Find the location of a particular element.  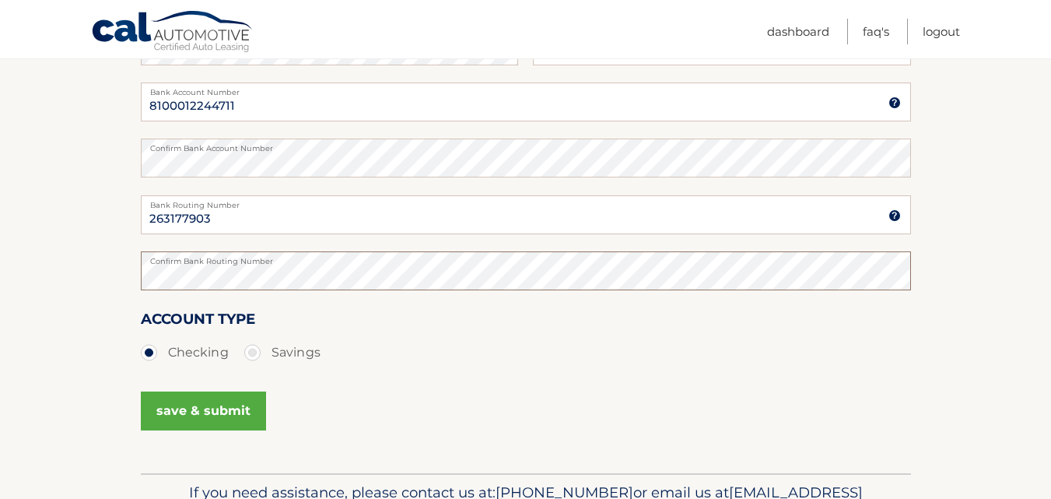

a: Logout is located at coordinates (942, 31).